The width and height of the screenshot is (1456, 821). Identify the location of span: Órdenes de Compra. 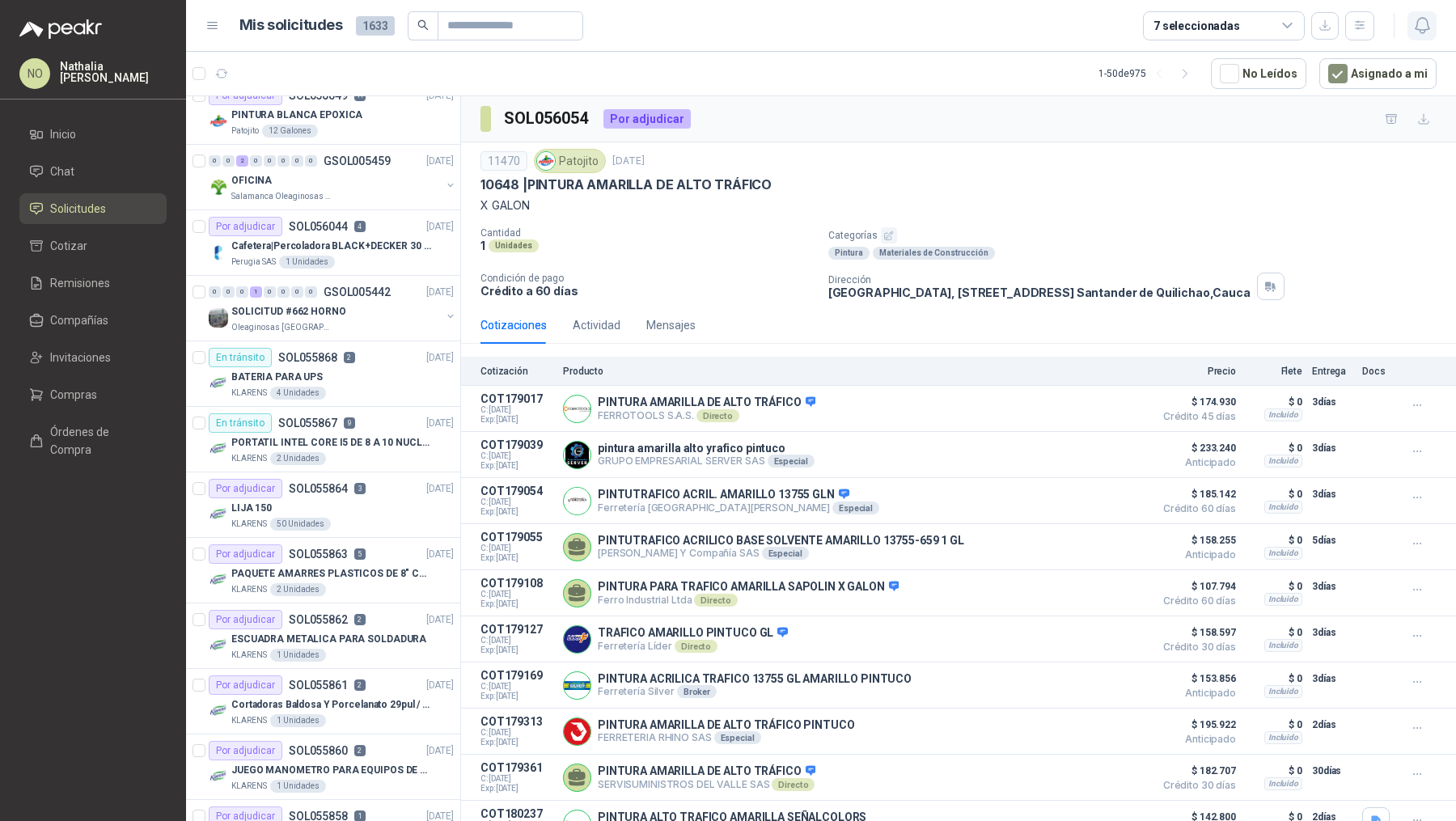
(100, 441).